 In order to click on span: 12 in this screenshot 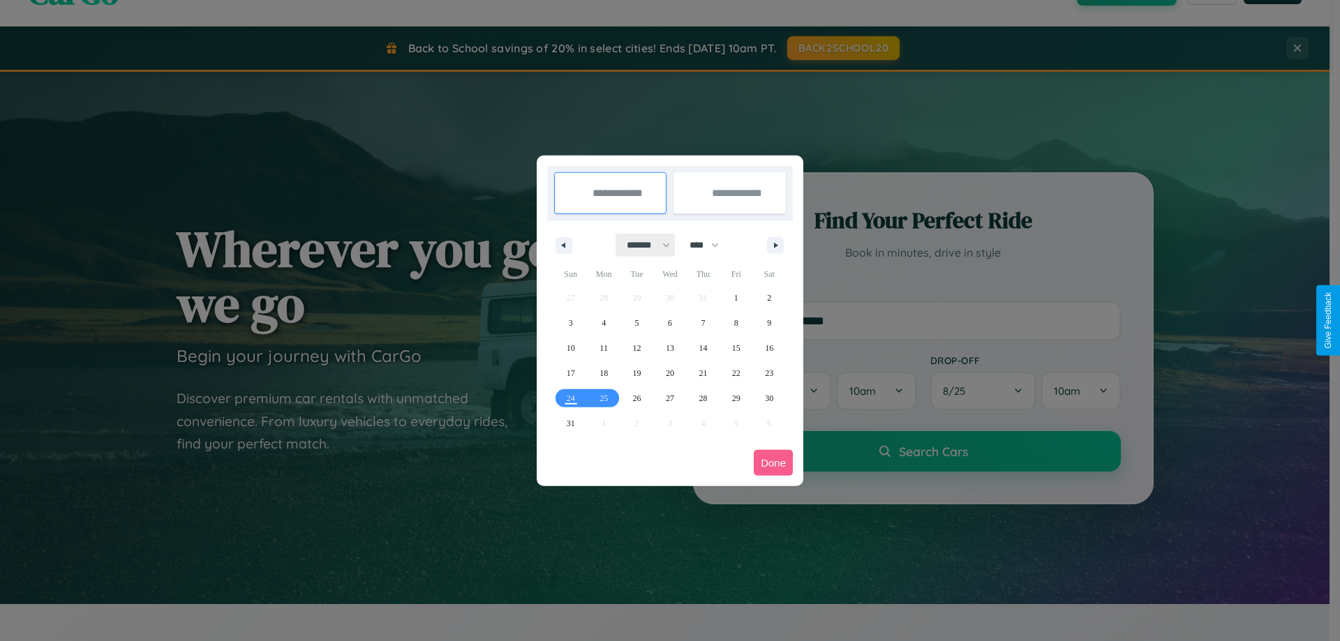, I will do `click(637, 348)`.